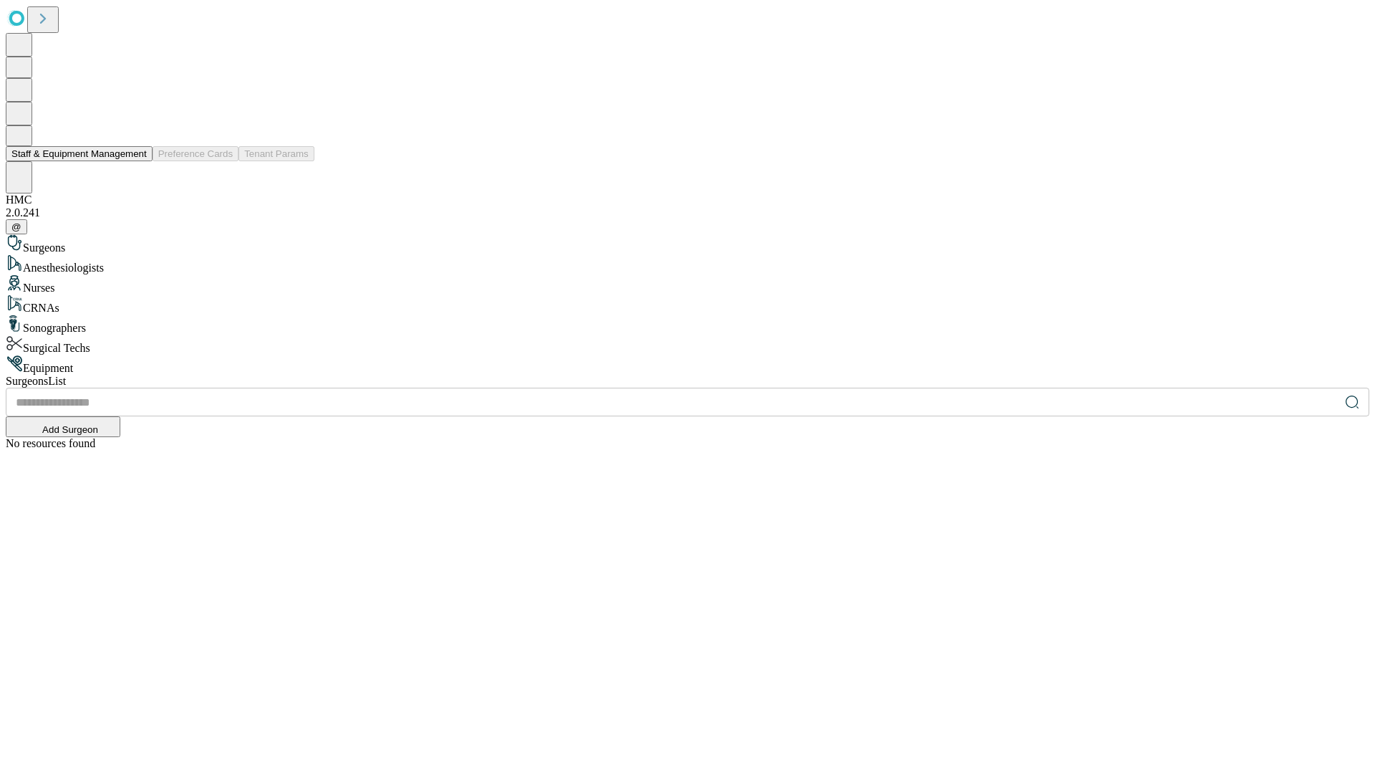  What do you see at coordinates (688, 244) in the screenshot?
I see `div: Surgeons` at bounding box center [688, 244].